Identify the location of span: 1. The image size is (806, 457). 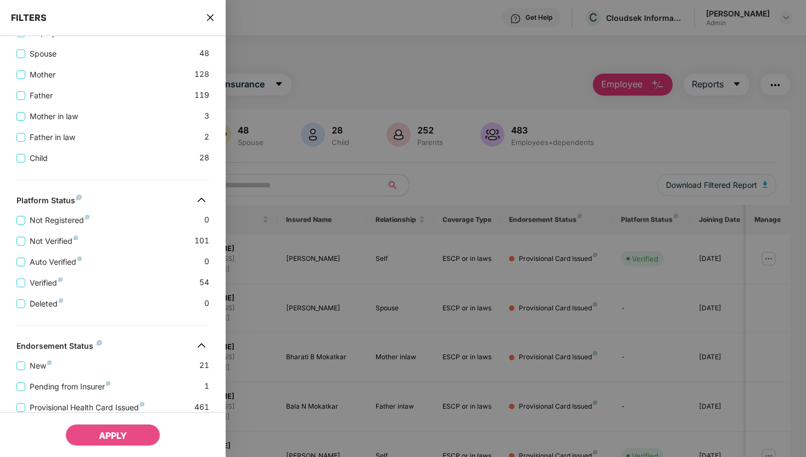
(207, 386).